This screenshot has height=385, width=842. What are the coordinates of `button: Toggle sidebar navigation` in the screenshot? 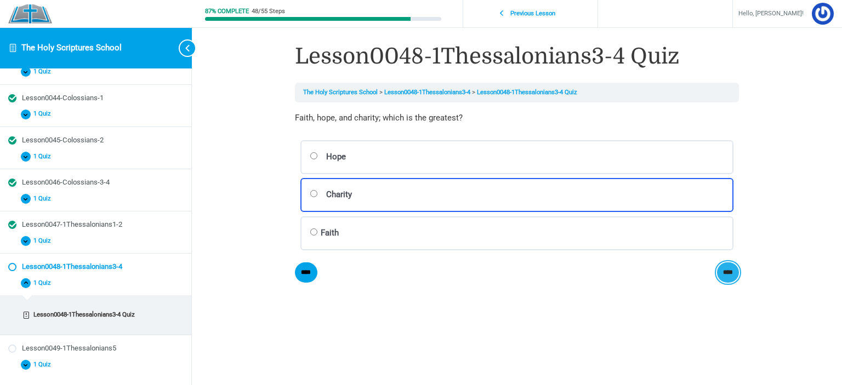 It's located at (181, 48).